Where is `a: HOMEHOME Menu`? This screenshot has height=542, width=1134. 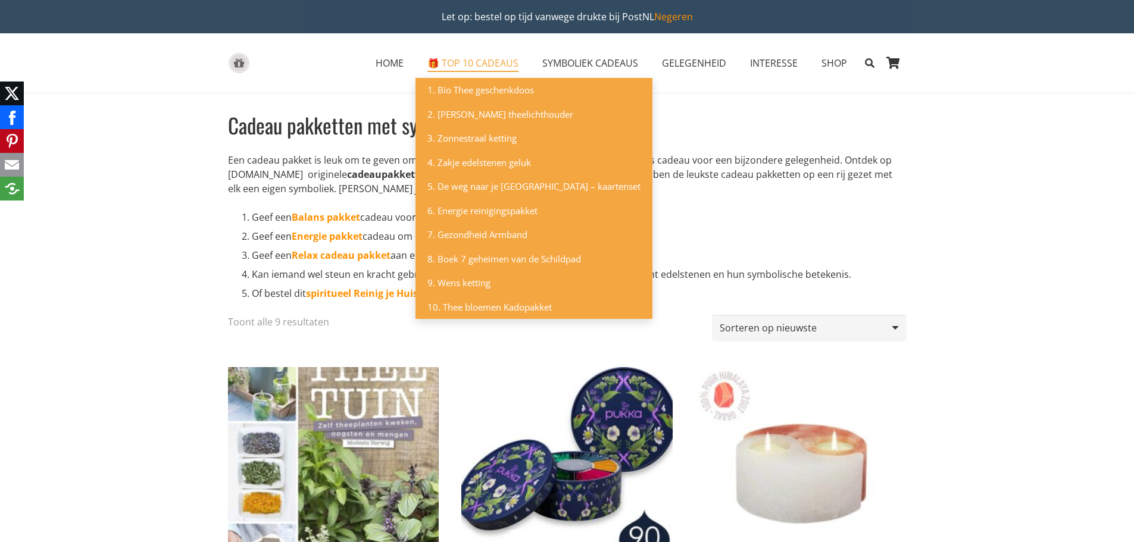 a: HOMEHOME Menu is located at coordinates (389, 63).